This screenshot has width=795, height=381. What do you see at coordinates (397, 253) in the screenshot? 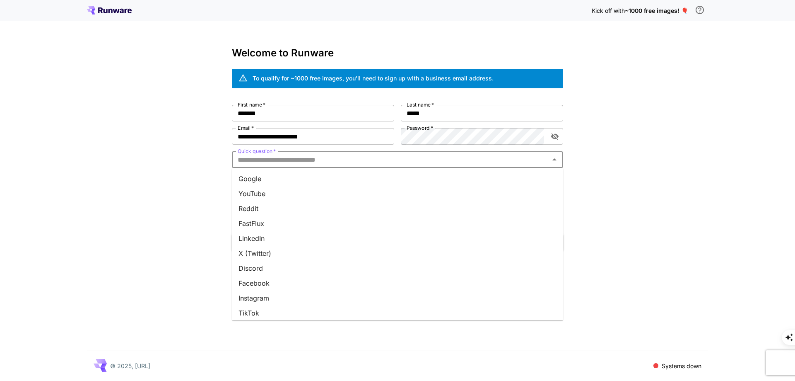
I see `li: X (Twitter)` at bounding box center [397, 253].